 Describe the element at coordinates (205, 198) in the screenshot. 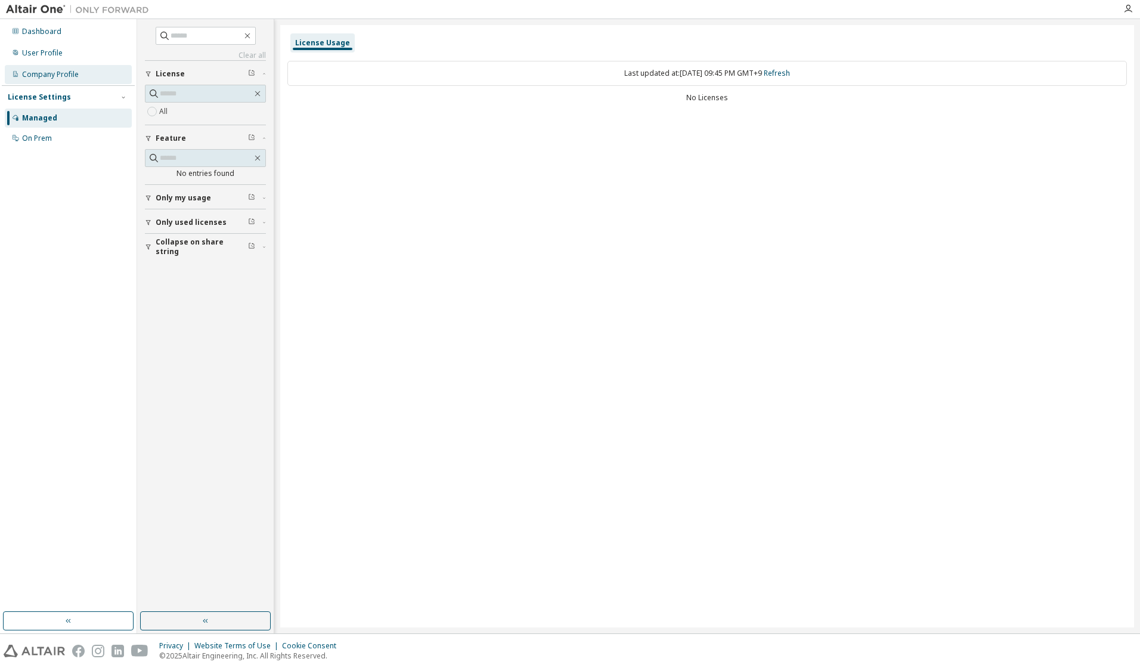

I see `button: Only my usage` at that location.